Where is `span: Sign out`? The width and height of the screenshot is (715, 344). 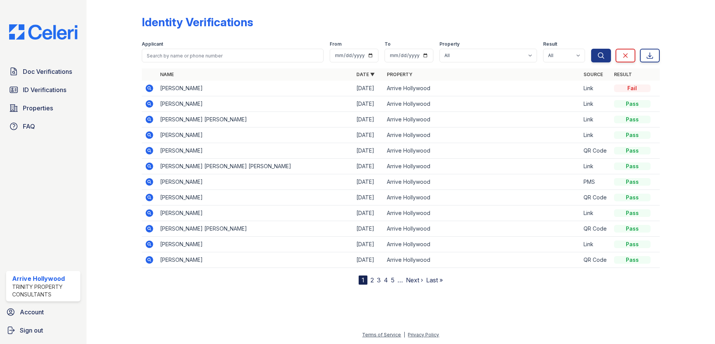 span: Sign out is located at coordinates (31, 331).